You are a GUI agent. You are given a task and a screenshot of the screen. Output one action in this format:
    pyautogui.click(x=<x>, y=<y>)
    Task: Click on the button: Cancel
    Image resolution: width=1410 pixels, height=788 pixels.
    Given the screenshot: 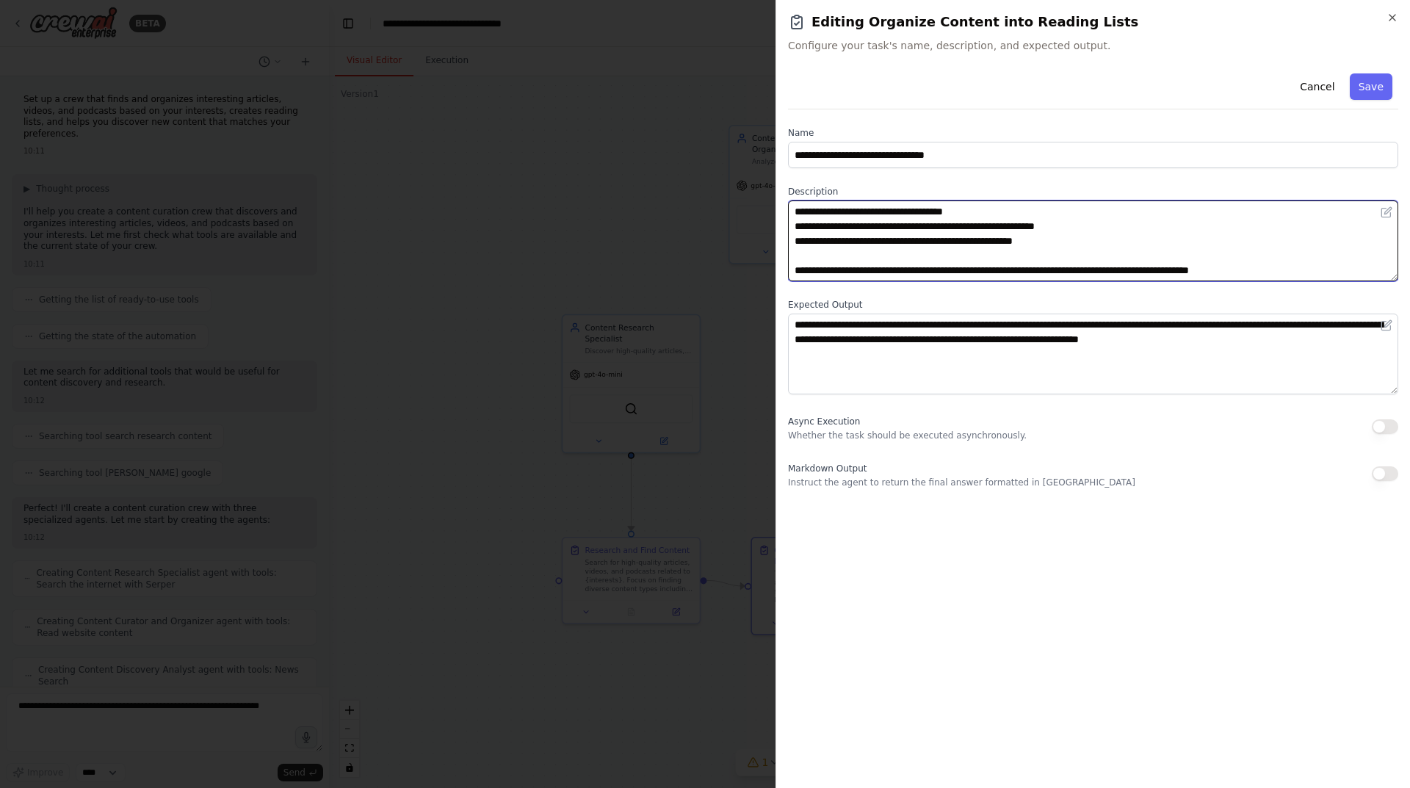 What is the action you would take?
    pyautogui.click(x=1317, y=87)
    